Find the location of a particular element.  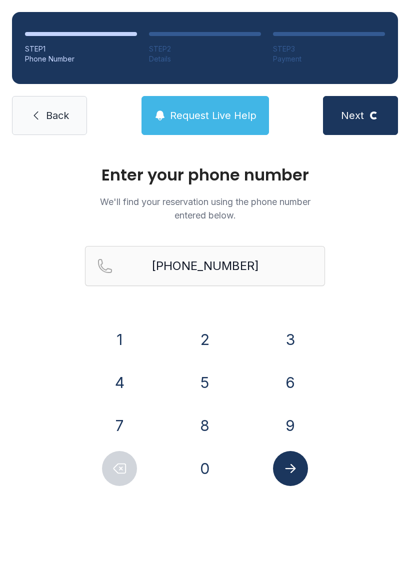

div: Phone Number is located at coordinates (81, 59).